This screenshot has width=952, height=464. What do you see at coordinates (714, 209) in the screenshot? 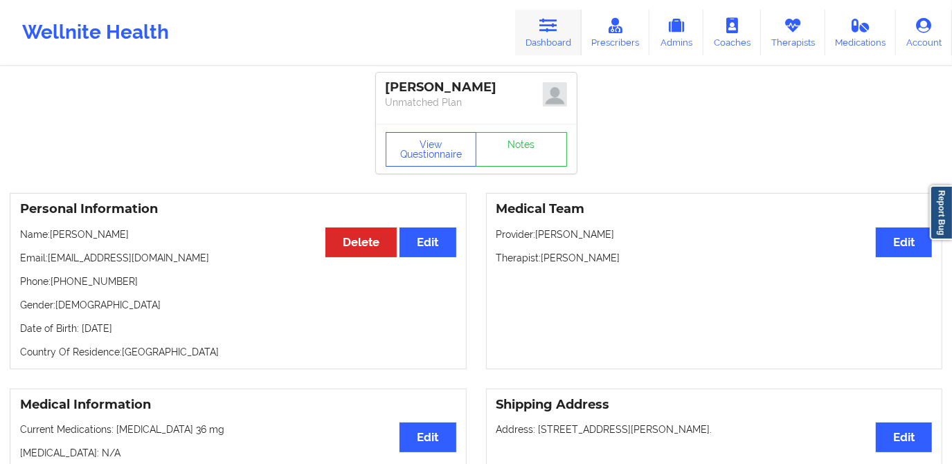
I see `h3: Medical Team` at bounding box center [714, 209].